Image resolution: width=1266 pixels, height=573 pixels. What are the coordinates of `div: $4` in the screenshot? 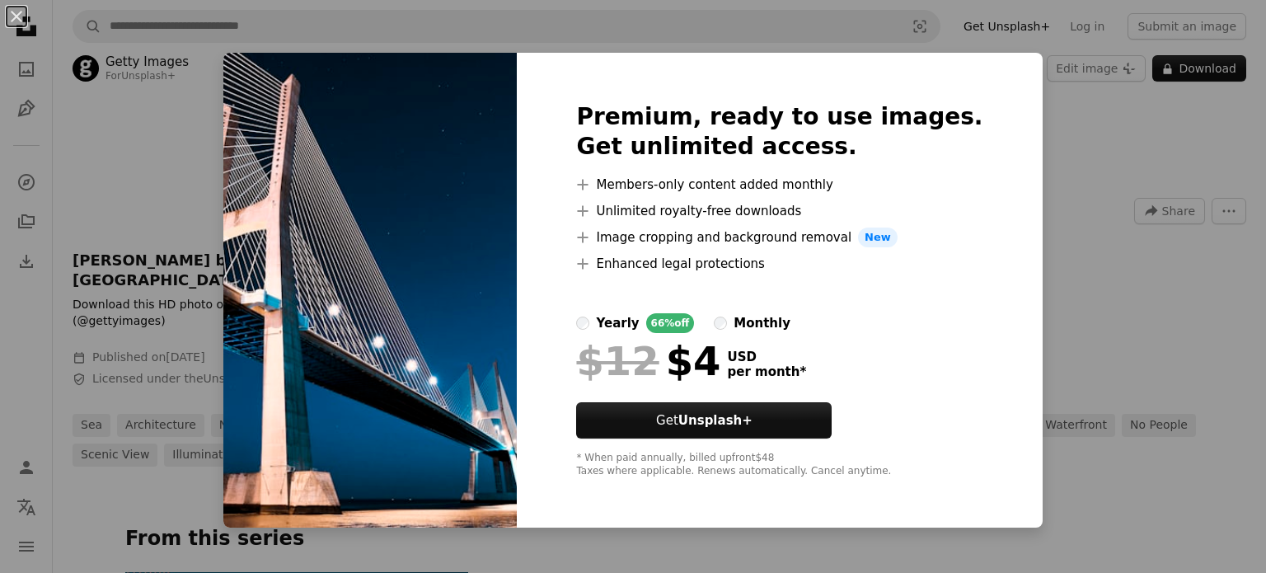 It's located at (648, 361).